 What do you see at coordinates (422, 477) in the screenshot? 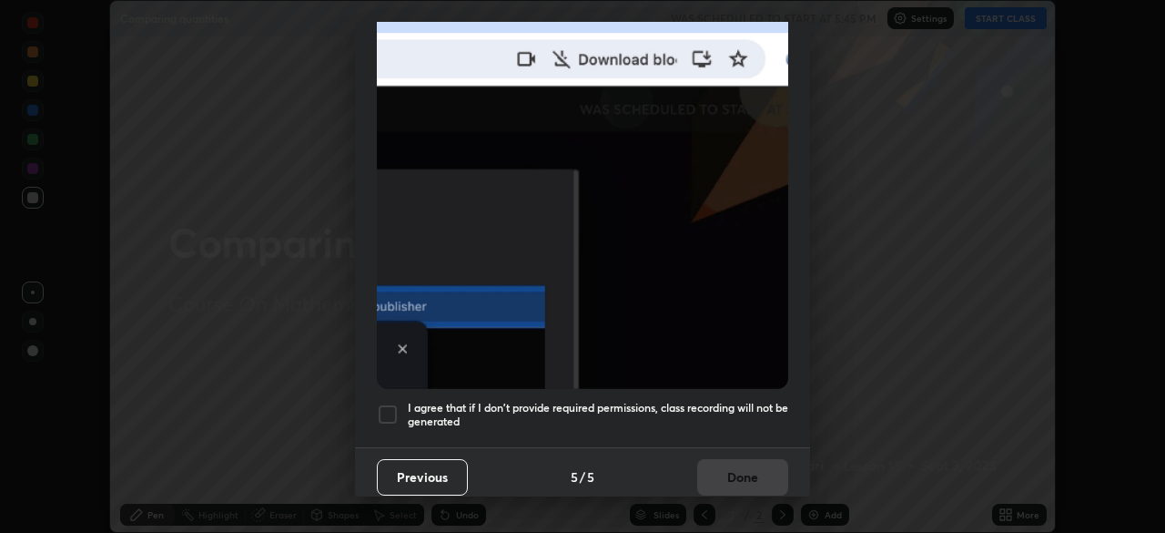
I see `button: Previous` at bounding box center [422, 477].